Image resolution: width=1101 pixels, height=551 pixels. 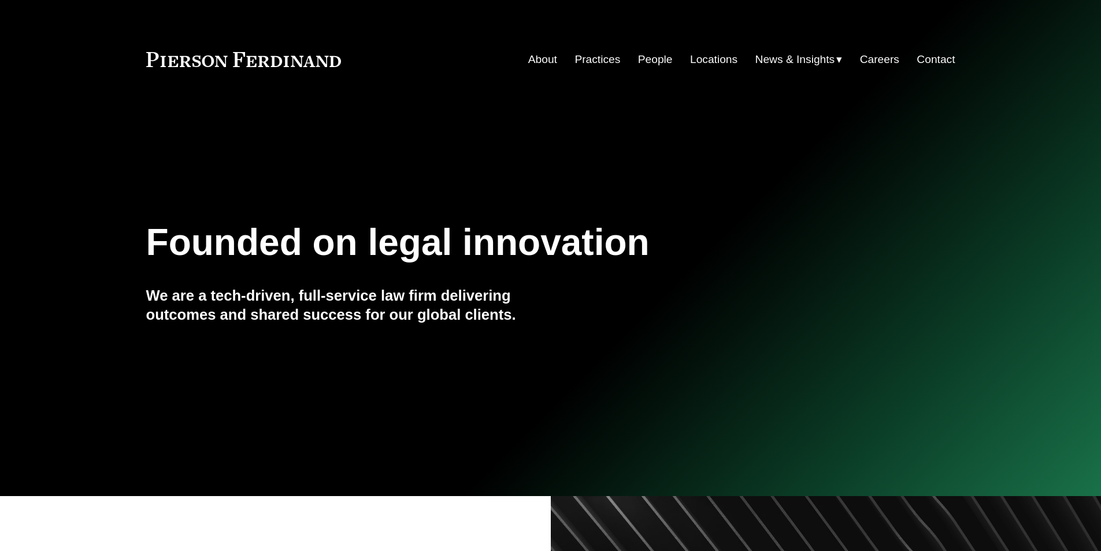 What do you see at coordinates (936, 60) in the screenshot?
I see `a: Contact` at bounding box center [936, 60].